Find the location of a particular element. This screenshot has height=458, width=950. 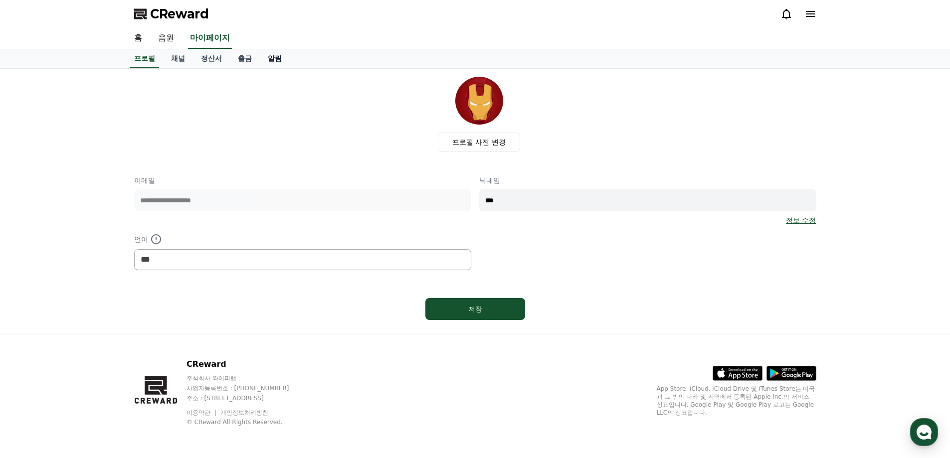

a: CReward is located at coordinates (172, 14).